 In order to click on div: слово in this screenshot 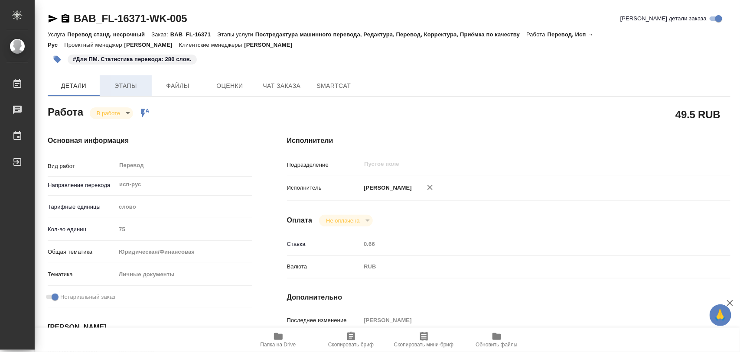, I will do `click(184, 207)`.